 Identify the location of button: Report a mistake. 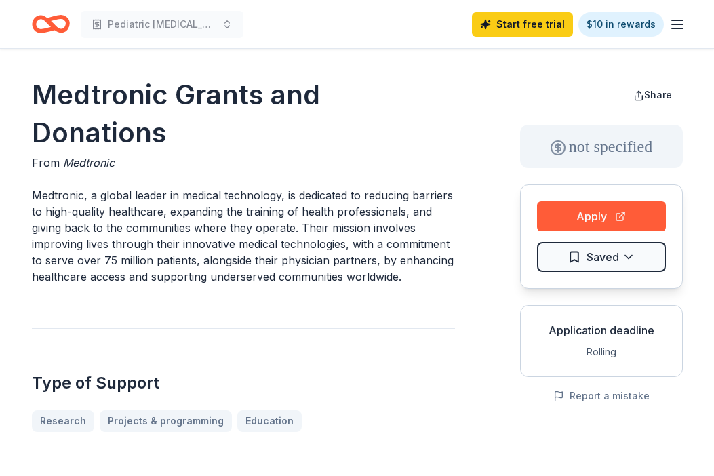
(601, 396).